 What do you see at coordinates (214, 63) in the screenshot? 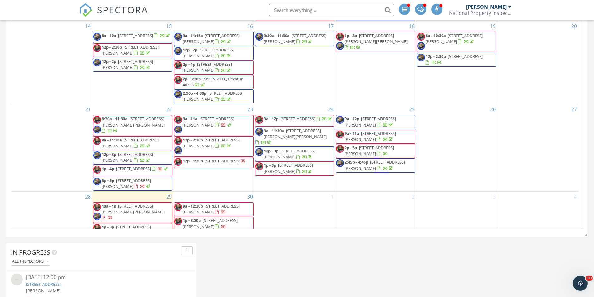
I see `td: Go to September 16, 2025` at bounding box center [214, 63].